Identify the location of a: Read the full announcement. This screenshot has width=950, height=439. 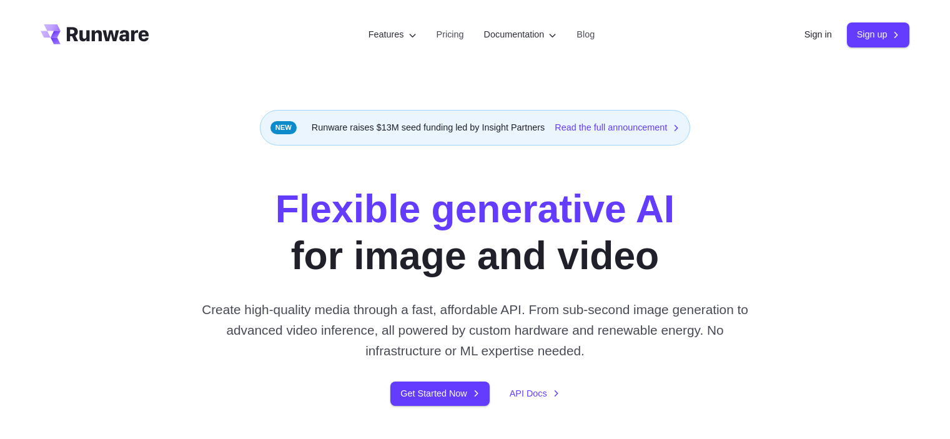
(617, 127).